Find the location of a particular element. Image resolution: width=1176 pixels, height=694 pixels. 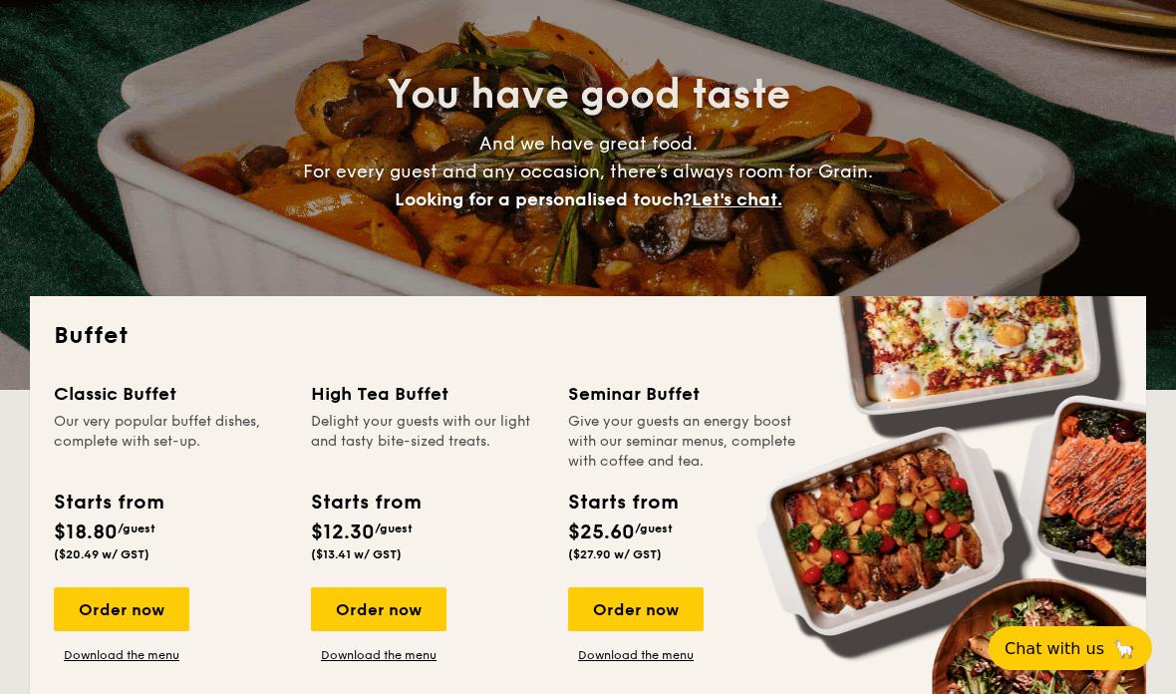

span: Chat with us is located at coordinates (1054, 648).